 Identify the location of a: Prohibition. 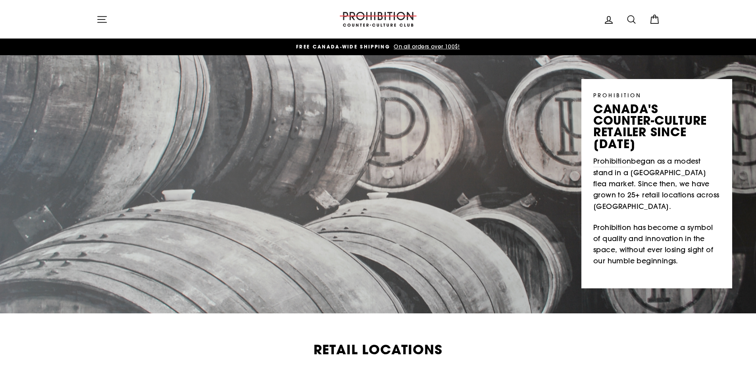
(612, 161).